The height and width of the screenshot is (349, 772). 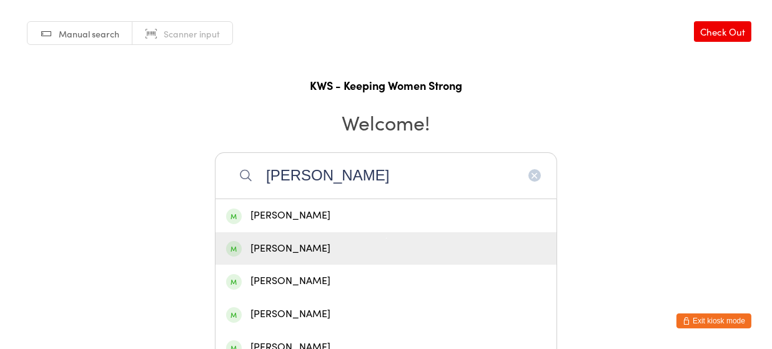 What do you see at coordinates (714, 321) in the screenshot?
I see `button: Exit kiosk mode` at bounding box center [714, 321].